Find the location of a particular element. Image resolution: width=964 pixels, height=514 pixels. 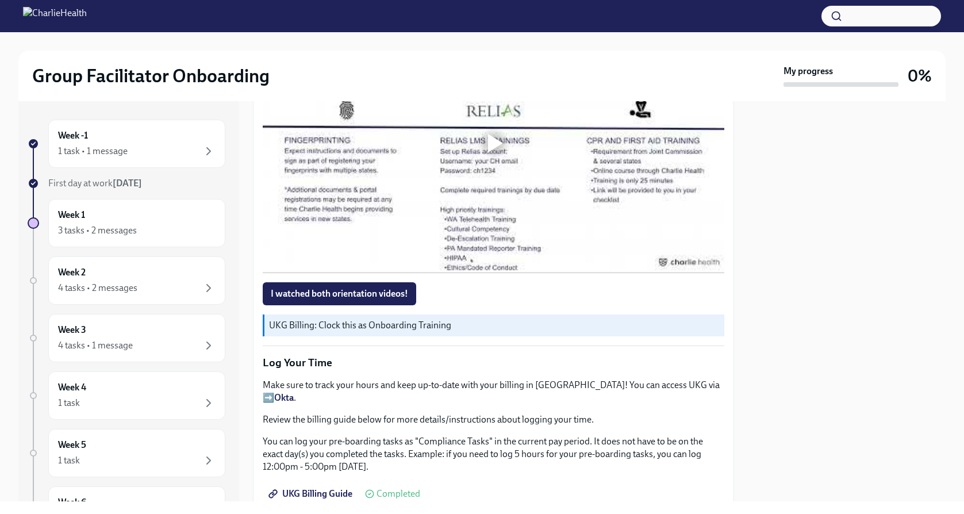

a: Week 13 tasks • 2 messages is located at coordinates (126, 223).